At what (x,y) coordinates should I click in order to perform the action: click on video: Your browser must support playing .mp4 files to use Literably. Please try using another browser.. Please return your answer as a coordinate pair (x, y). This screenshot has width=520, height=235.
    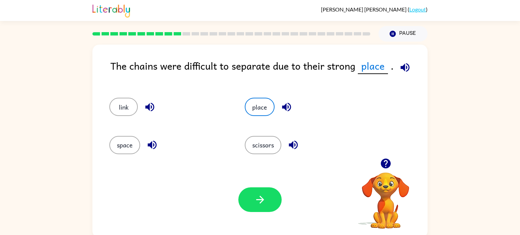
    Looking at the image, I should click on (386, 196).